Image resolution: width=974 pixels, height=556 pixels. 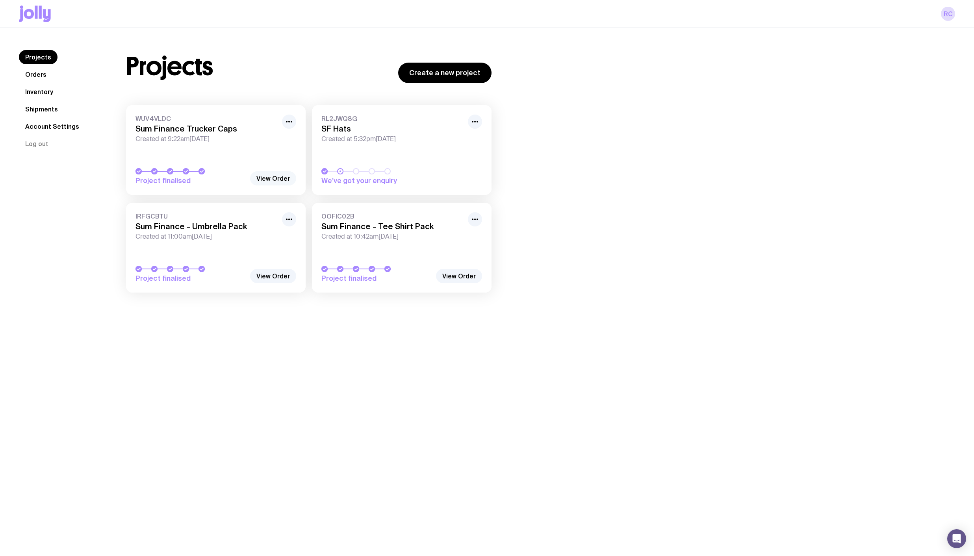 I want to click on a: Projects, so click(x=38, y=57).